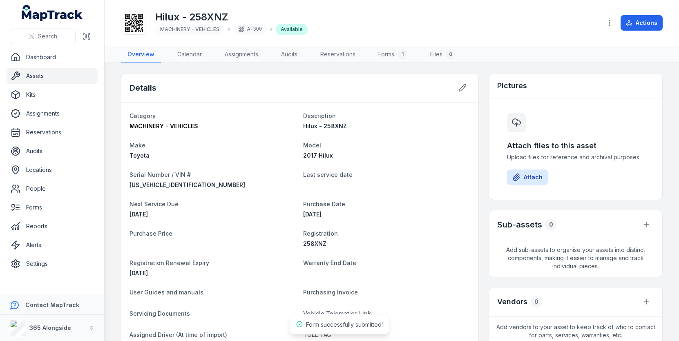 The width and height of the screenshot is (679, 341). Describe the element at coordinates (169, 263) in the screenshot. I see `span: Registration Renewal Expiry` at that location.